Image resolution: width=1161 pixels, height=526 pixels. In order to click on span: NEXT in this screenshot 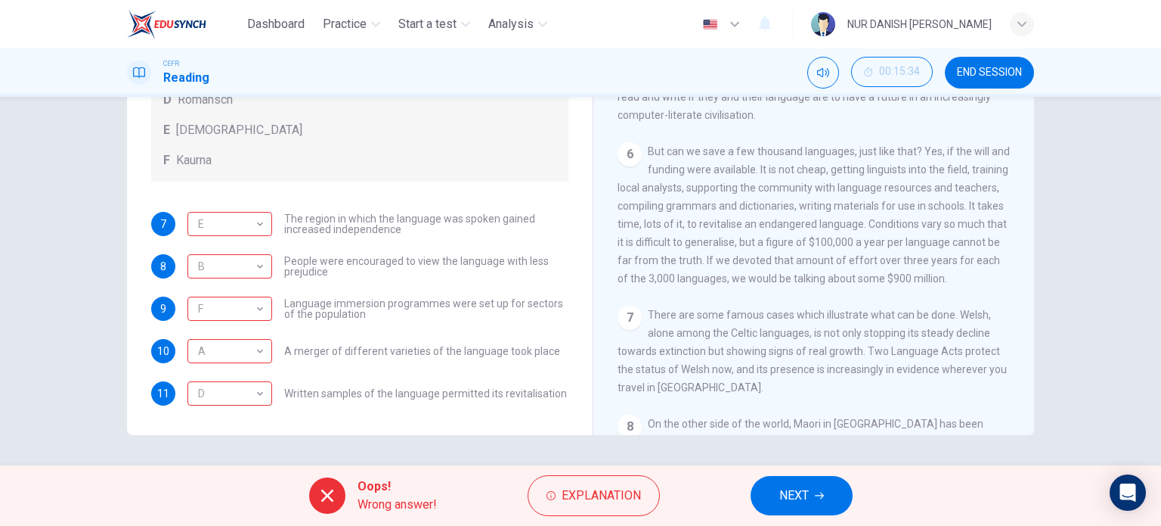, I will do `click(794, 495)`.